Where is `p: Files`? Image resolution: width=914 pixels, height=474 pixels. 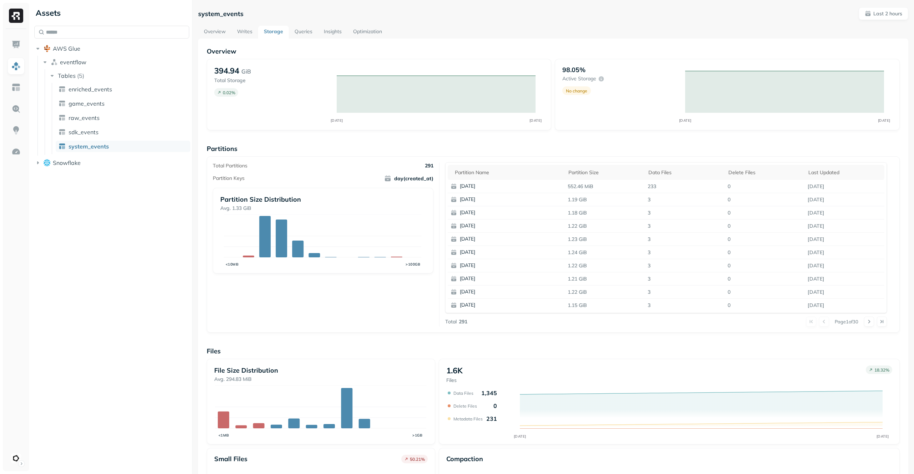
p: Files is located at coordinates (454, 380).